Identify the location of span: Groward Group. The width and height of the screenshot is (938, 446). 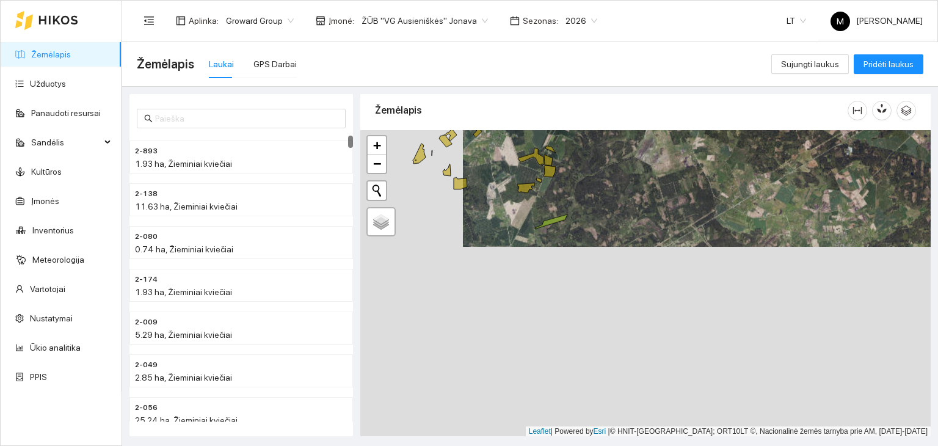
(260, 21).